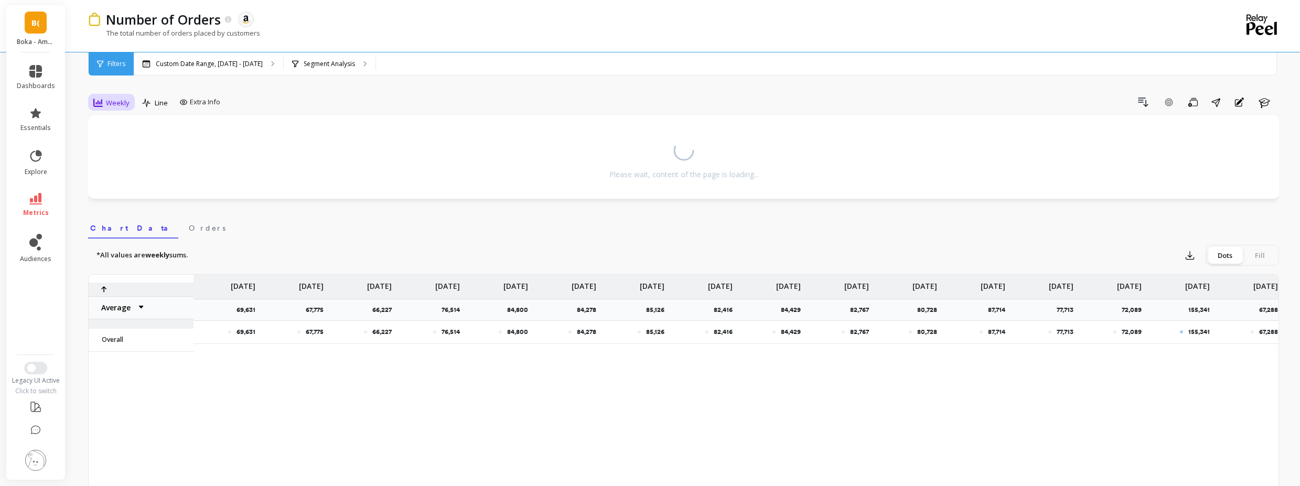 This screenshot has height=486, width=1300. I want to click on div: Legacy UI Active, so click(36, 381).